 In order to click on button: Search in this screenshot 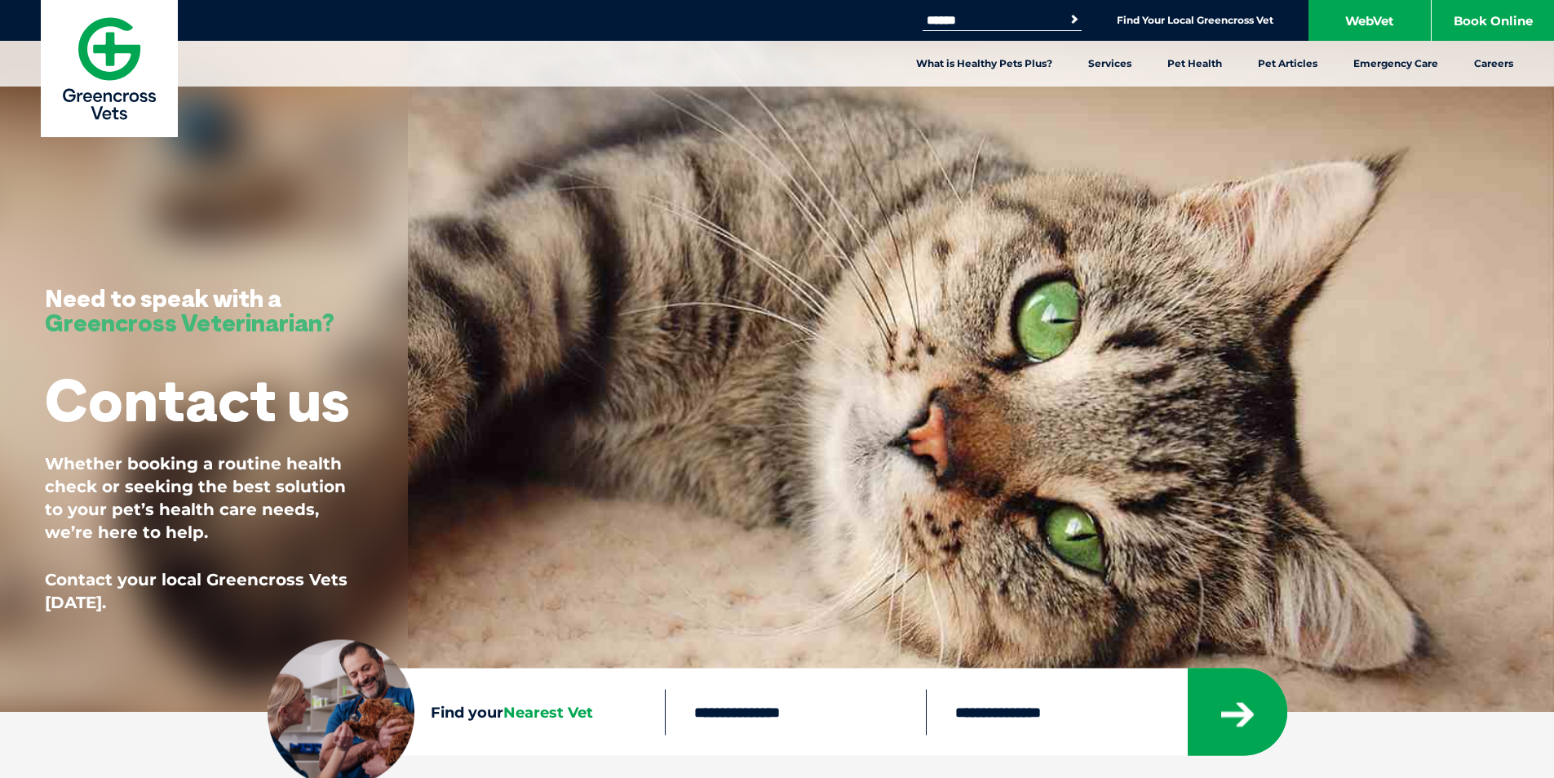, I will do `click(1075, 20)`.